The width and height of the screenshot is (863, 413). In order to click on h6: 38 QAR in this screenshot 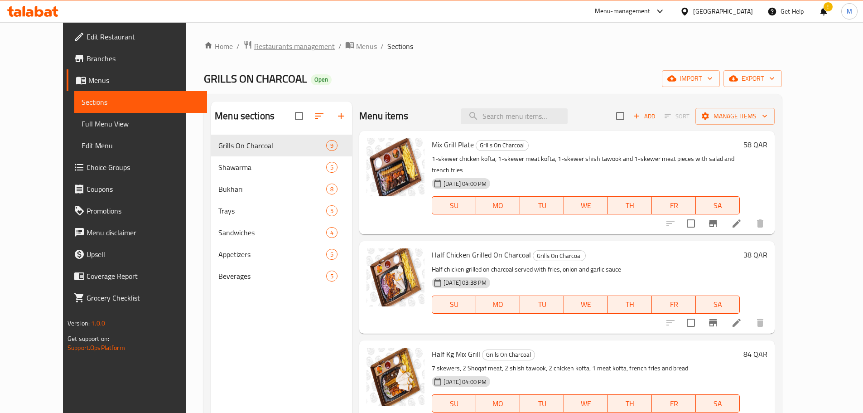, I will do `click(755, 255)`.